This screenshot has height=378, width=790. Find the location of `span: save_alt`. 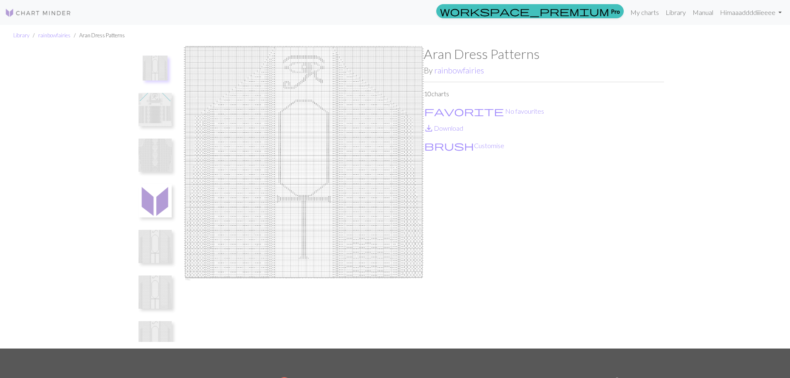

span: save_alt is located at coordinates (429, 128).